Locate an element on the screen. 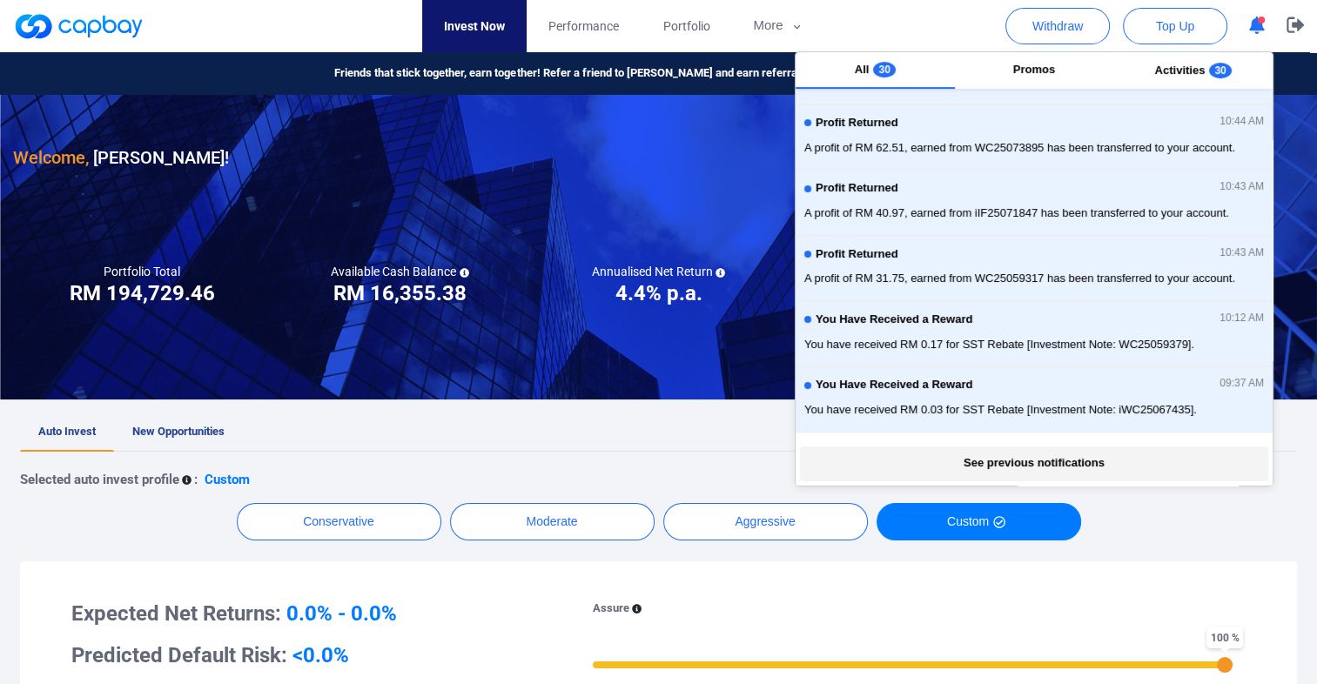 The width and height of the screenshot is (1317, 684). button: Profit Returned10:44 AMA profit of RM 62.51, earned from WC25073895 has been transferred to your ... is located at coordinates (1034, 137).